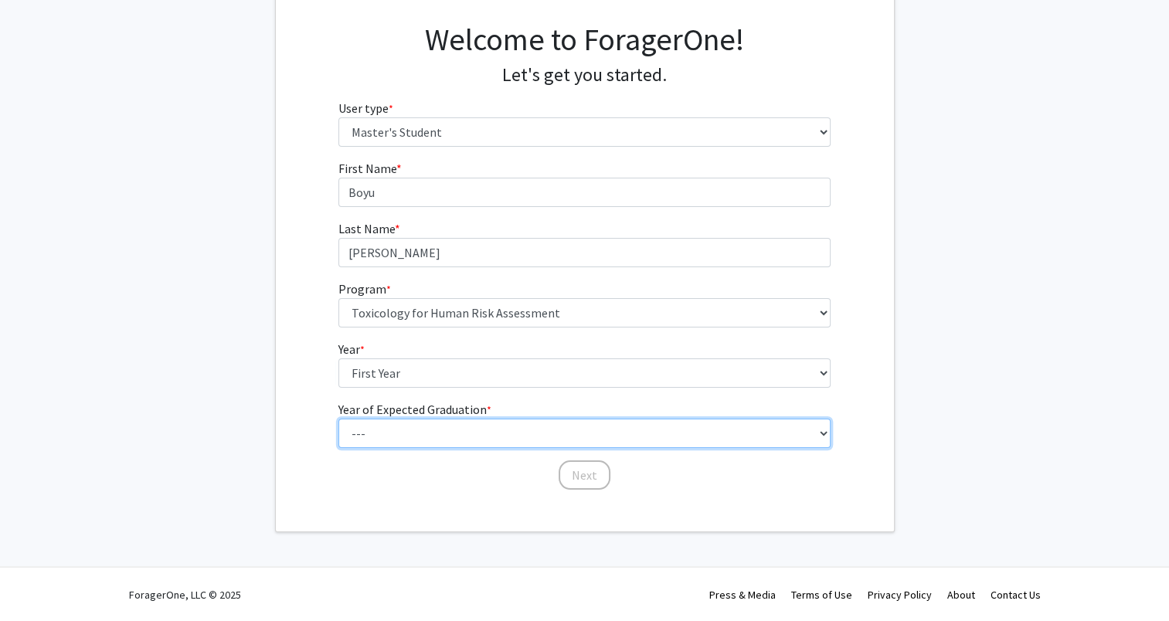 This screenshot has width=1169, height=621. Describe the element at coordinates (1015, 595) in the screenshot. I see `a: Contact Us` at that location.